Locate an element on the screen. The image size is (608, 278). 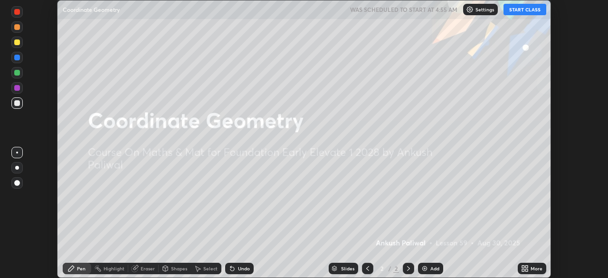
img: add-slide-button is located at coordinates (425, 268).